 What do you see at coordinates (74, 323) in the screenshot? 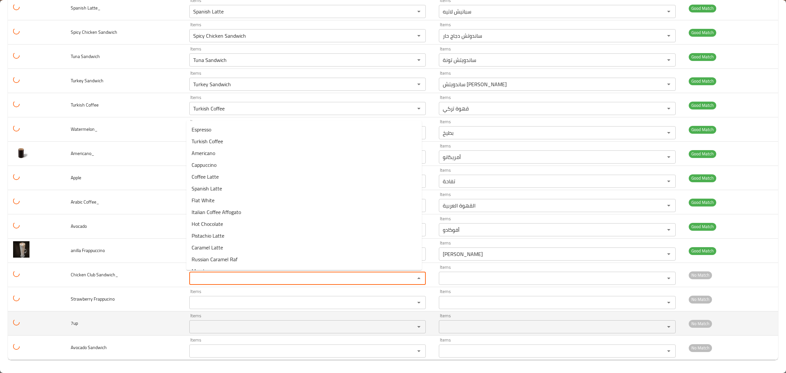
I see `span: 7up` at bounding box center [74, 323].